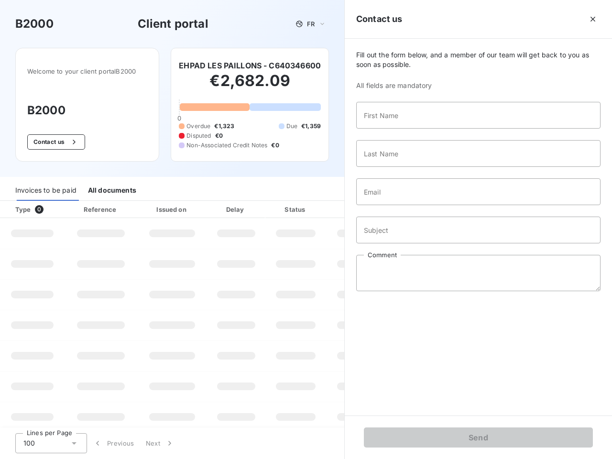 The image size is (612, 459). I want to click on h6: EHPAD LES PAILLONS - C640346600, so click(249, 65).